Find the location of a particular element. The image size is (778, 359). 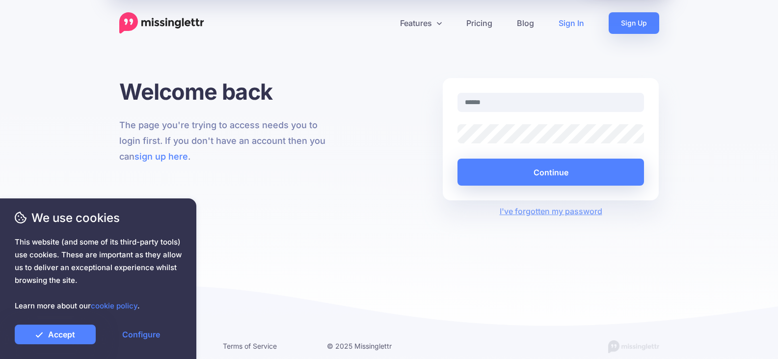

a: Sign In is located at coordinates (572, 23).